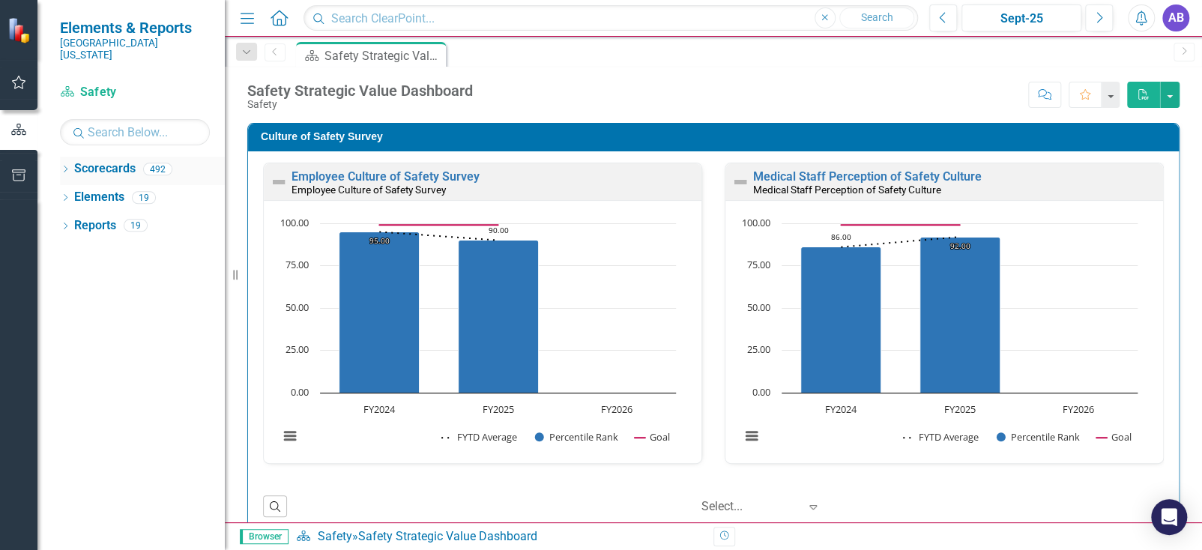 This screenshot has width=1202, height=550. What do you see at coordinates (369, 190) in the screenshot?
I see `small: Employee Culture of Safety Survey` at bounding box center [369, 190].